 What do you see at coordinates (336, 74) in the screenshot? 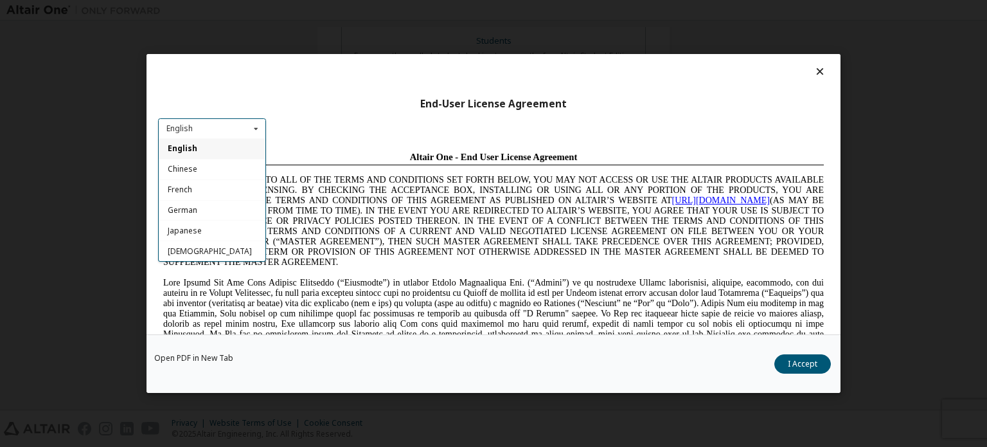
I see `span: IF YOU DO NOT AGREE TO ALL OF THE TERMS AND CONDITIONS SET FORTH BELOW, YOU MAY NOT ACCESS OR USE...` at bounding box center [336, 74].